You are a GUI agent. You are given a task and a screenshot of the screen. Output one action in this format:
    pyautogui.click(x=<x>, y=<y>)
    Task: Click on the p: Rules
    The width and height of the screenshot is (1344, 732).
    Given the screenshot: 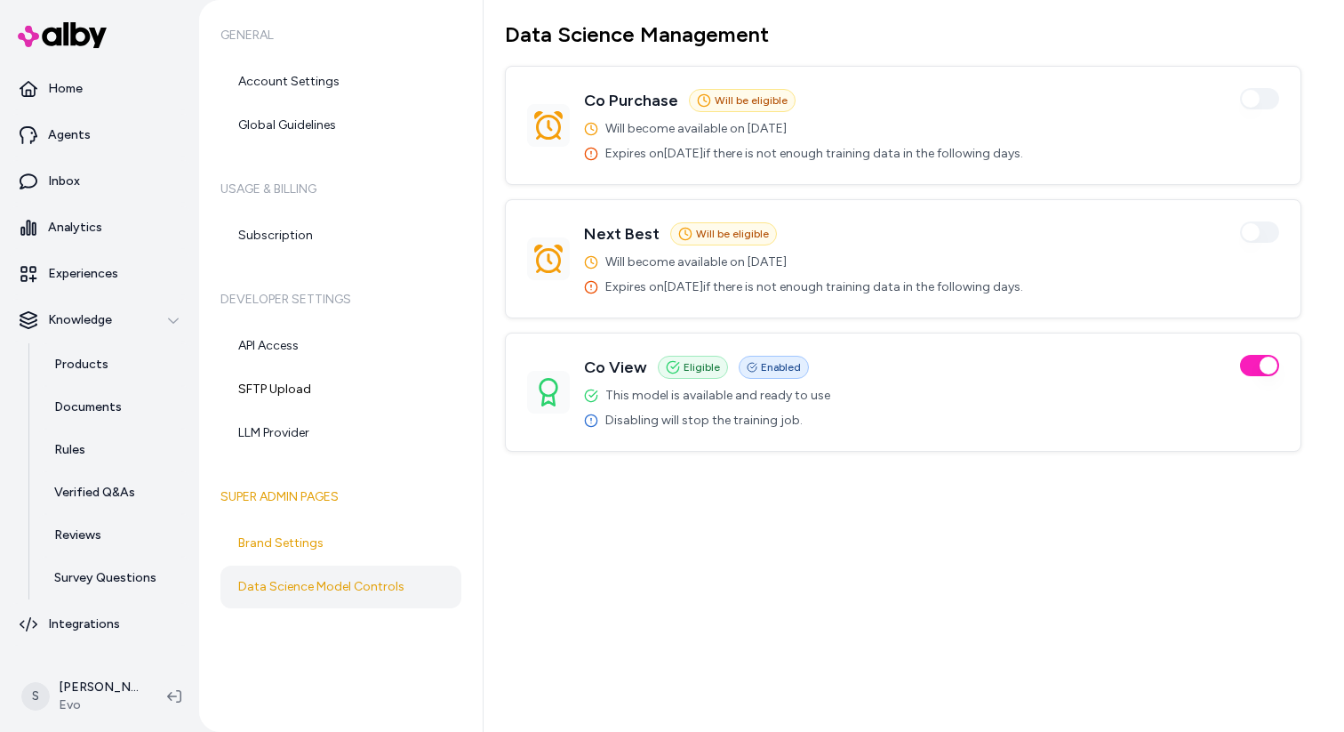 What is the action you would take?
    pyautogui.click(x=69, y=450)
    